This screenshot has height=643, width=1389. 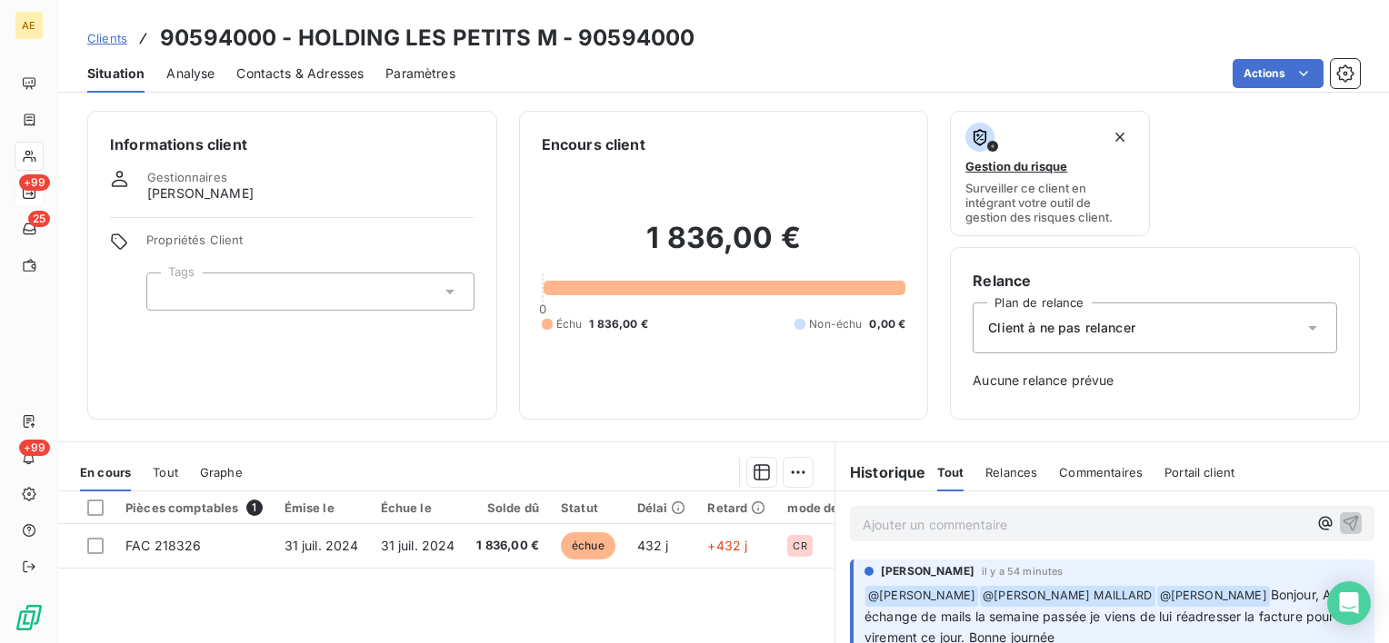 I want to click on h6: Relance, so click(x=1154, y=281).